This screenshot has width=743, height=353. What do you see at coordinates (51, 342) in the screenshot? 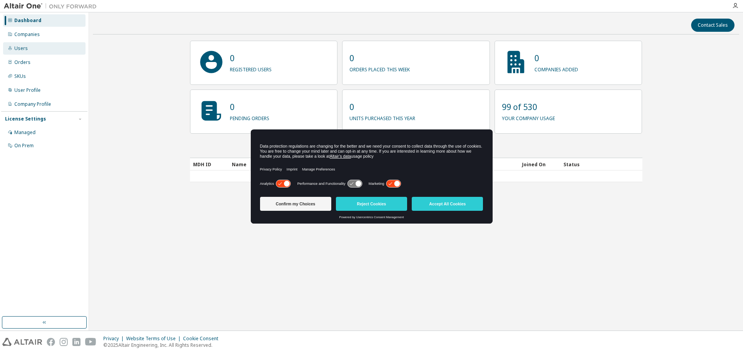
I see `img: facebook.svg` at bounding box center [51, 342].